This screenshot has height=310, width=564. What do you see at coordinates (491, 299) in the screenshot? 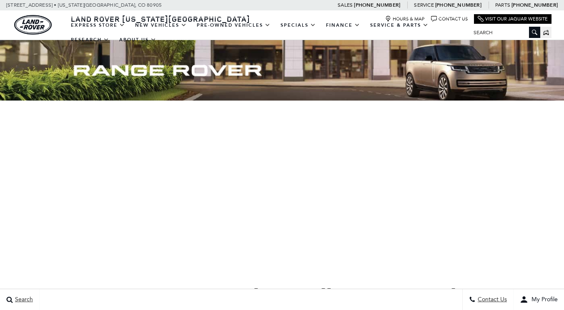
I see `span: Contact Us` at bounding box center [491, 299].